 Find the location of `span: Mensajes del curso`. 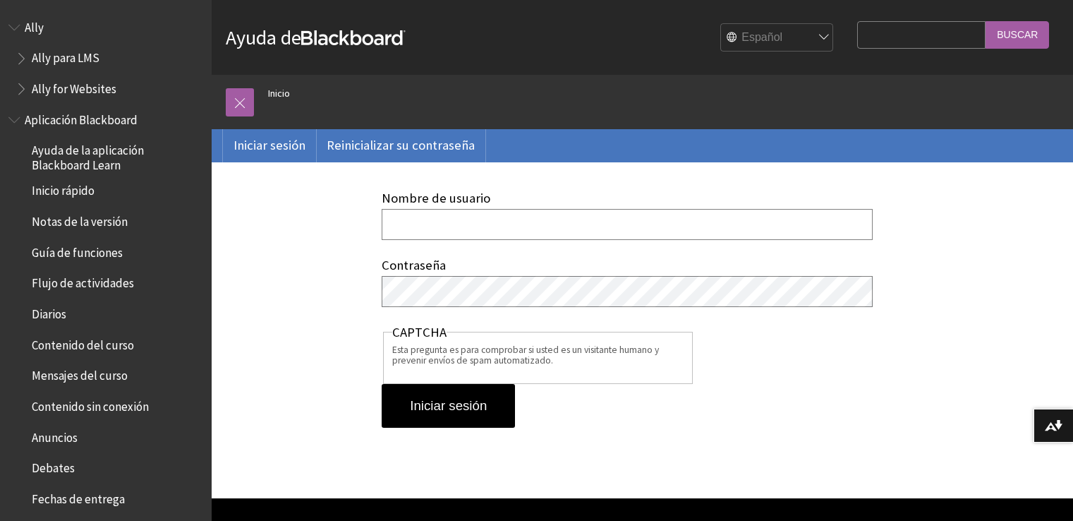

span: Mensajes del curso is located at coordinates (80, 373).